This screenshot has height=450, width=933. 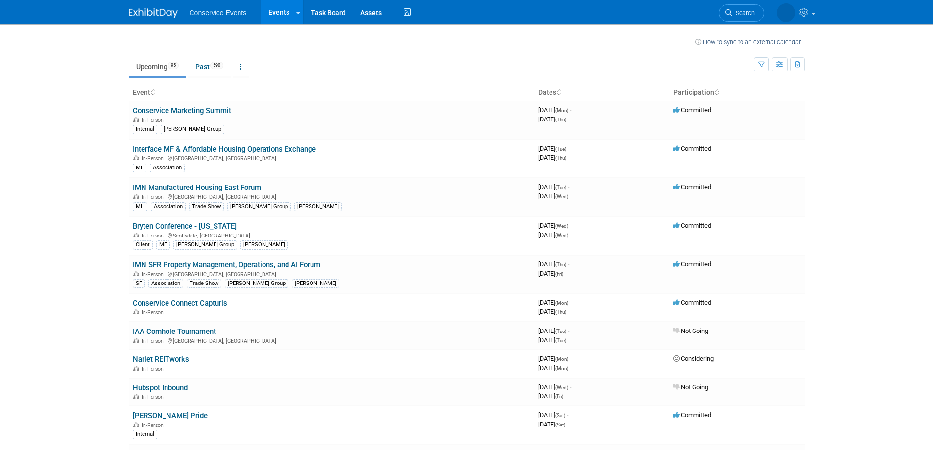 What do you see at coordinates (332, 93) in the screenshot?
I see `th: Event` at bounding box center [332, 93].